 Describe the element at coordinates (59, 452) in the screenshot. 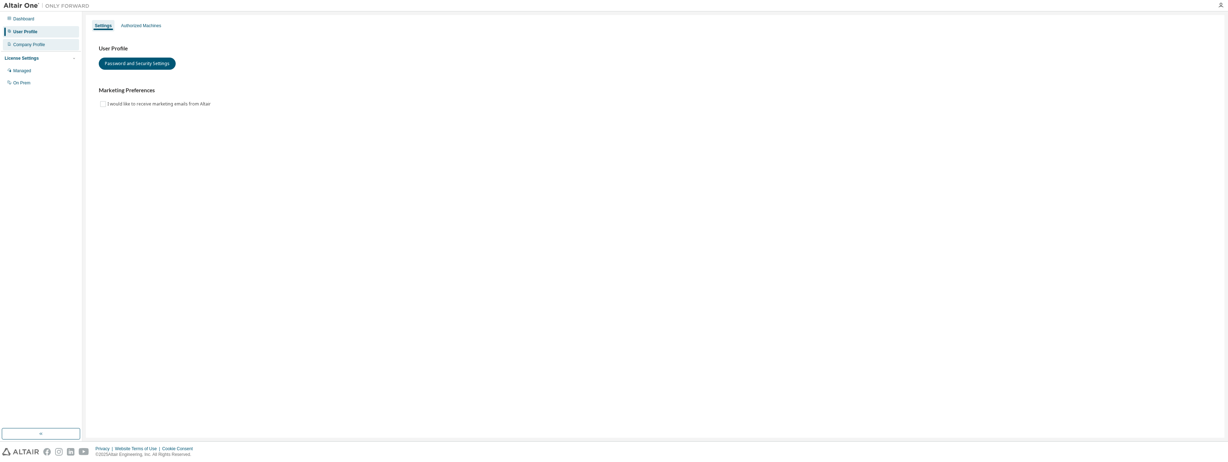

I see `img: instagram.svg` at that location.